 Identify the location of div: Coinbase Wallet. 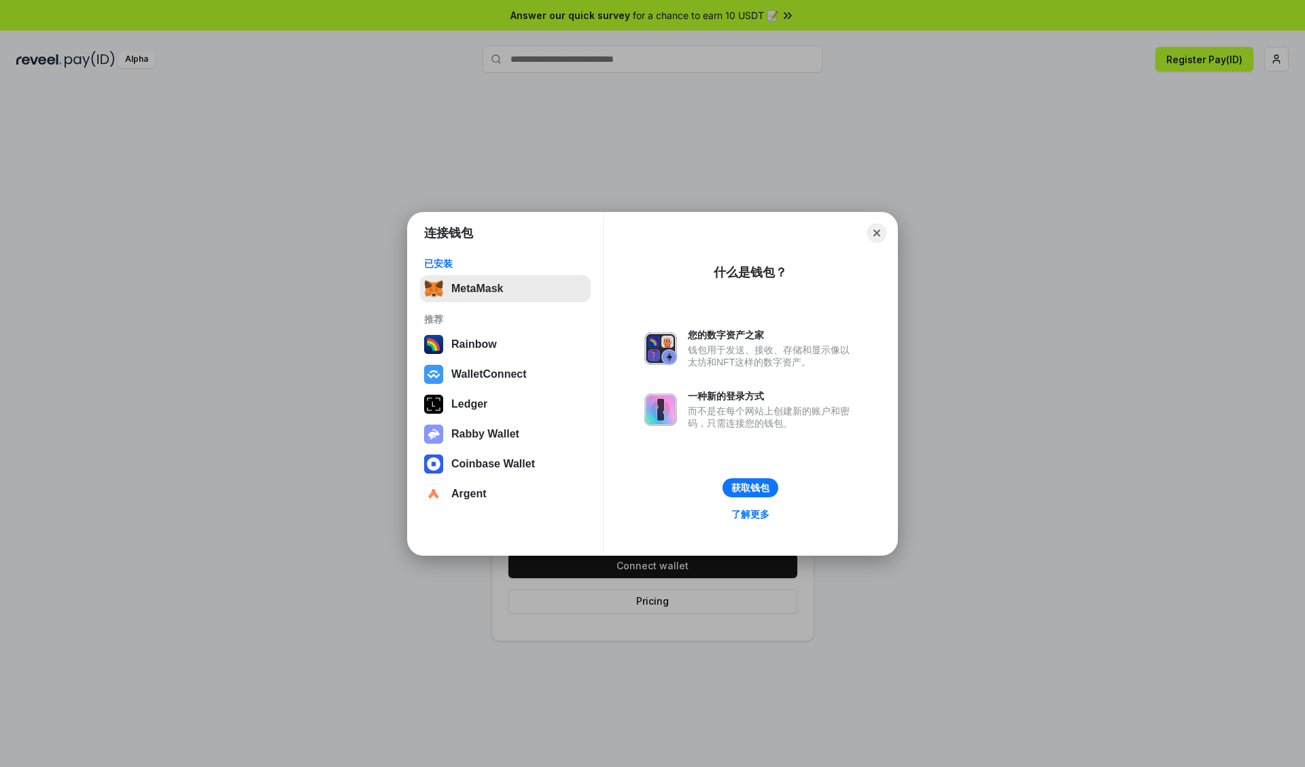
(493, 464).